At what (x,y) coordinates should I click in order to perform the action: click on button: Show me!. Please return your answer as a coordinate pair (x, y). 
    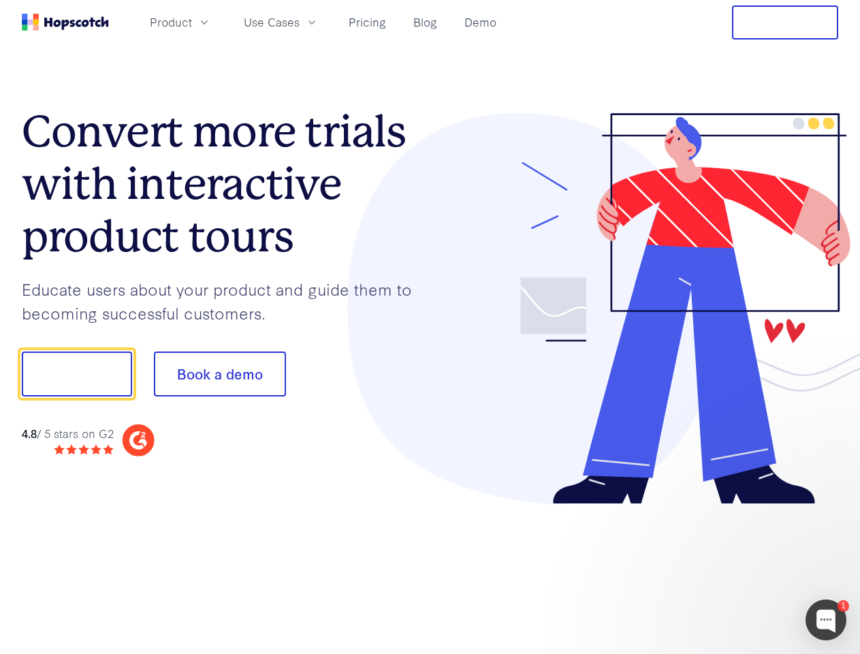
    Looking at the image, I should click on (77, 374).